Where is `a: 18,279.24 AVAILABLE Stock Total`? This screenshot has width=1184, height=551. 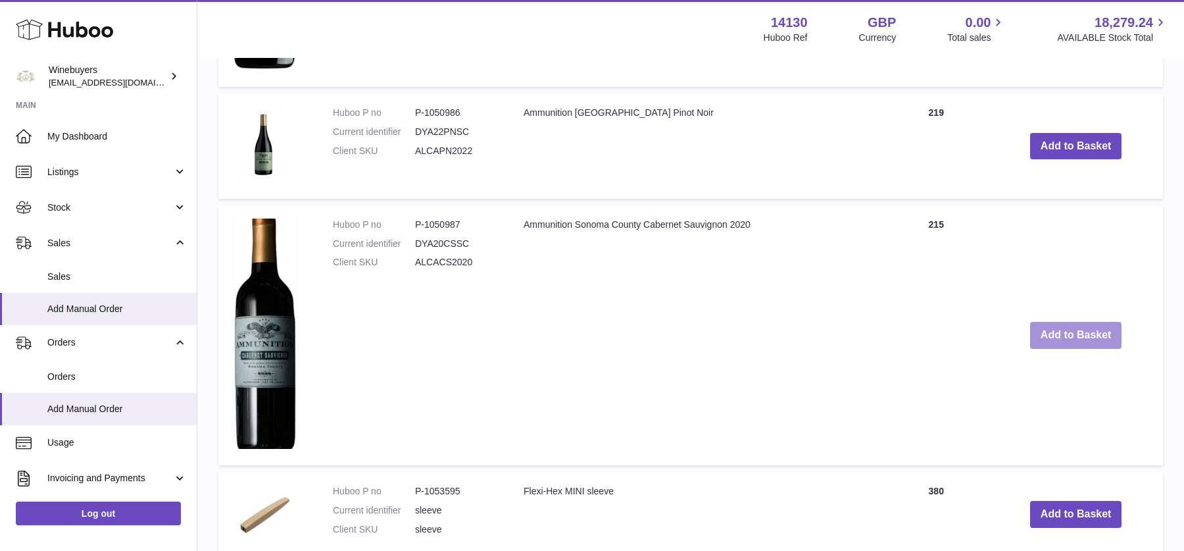
a: 18,279.24 AVAILABLE Stock Total is located at coordinates (1113, 29).